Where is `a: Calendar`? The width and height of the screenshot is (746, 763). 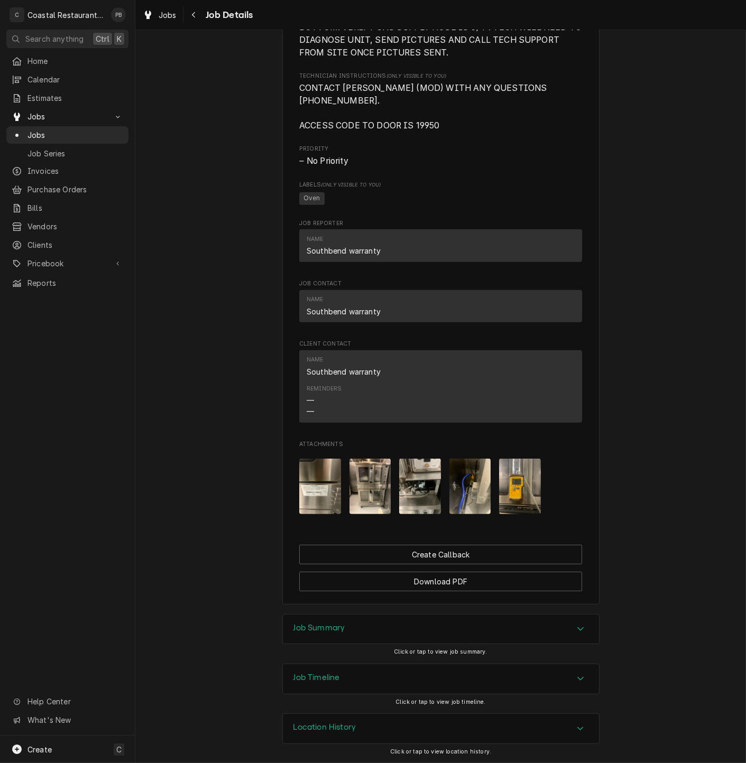 a: Calendar is located at coordinates (67, 79).